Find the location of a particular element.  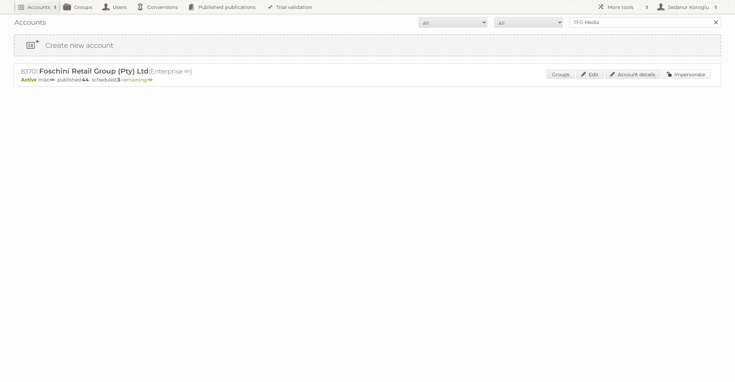

span: Foschini Retail Group (Pty) Ltd is located at coordinates (94, 71).